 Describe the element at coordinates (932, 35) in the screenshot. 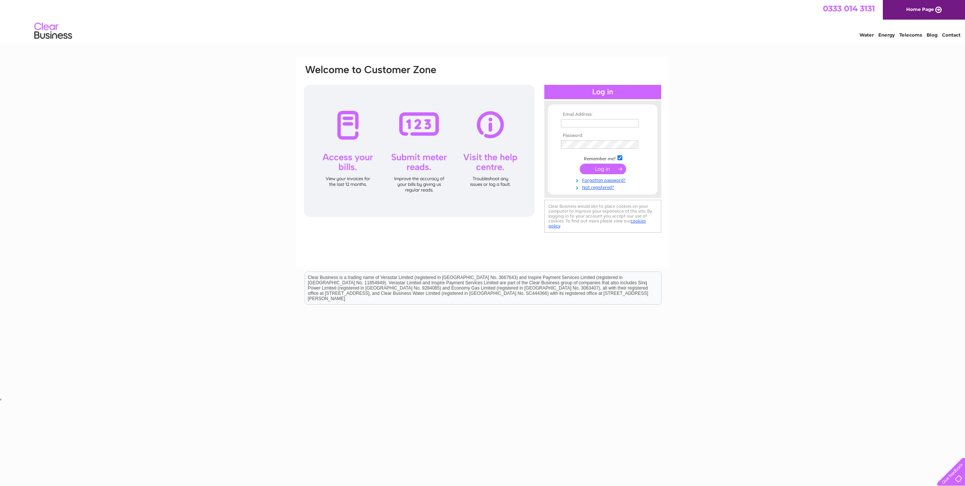

I see `a: Blog` at that location.